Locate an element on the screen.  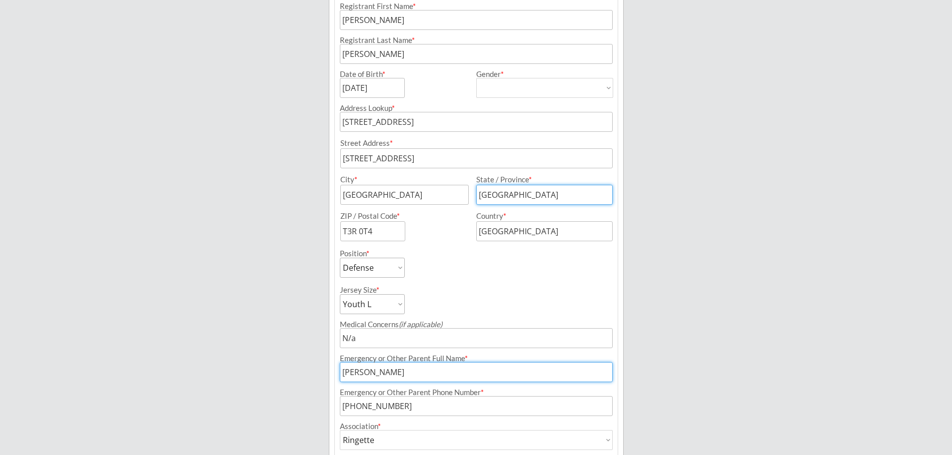
div: Registrant Last Name is located at coordinates (476, 40).